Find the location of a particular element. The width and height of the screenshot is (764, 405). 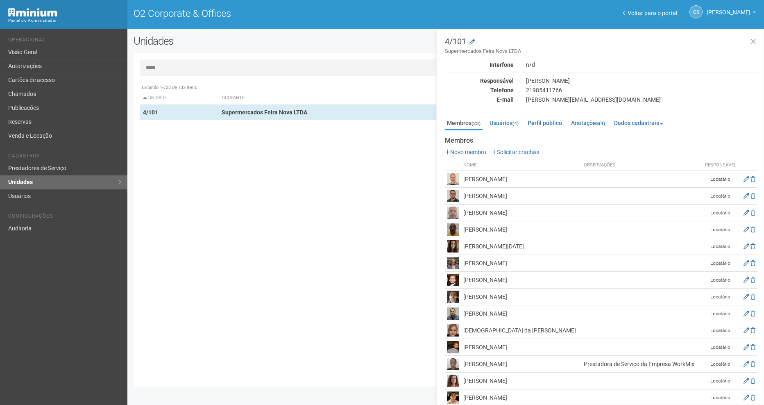

td: Prestadora de Serviço da Empresa WorkMix is located at coordinates (641, 364).